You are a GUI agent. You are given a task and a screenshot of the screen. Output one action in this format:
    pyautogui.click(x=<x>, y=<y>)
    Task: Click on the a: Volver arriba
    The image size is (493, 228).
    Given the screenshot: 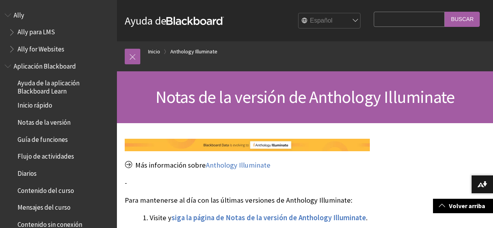 What is the action you would take?
    pyautogui.click(x=463, y=206)
    